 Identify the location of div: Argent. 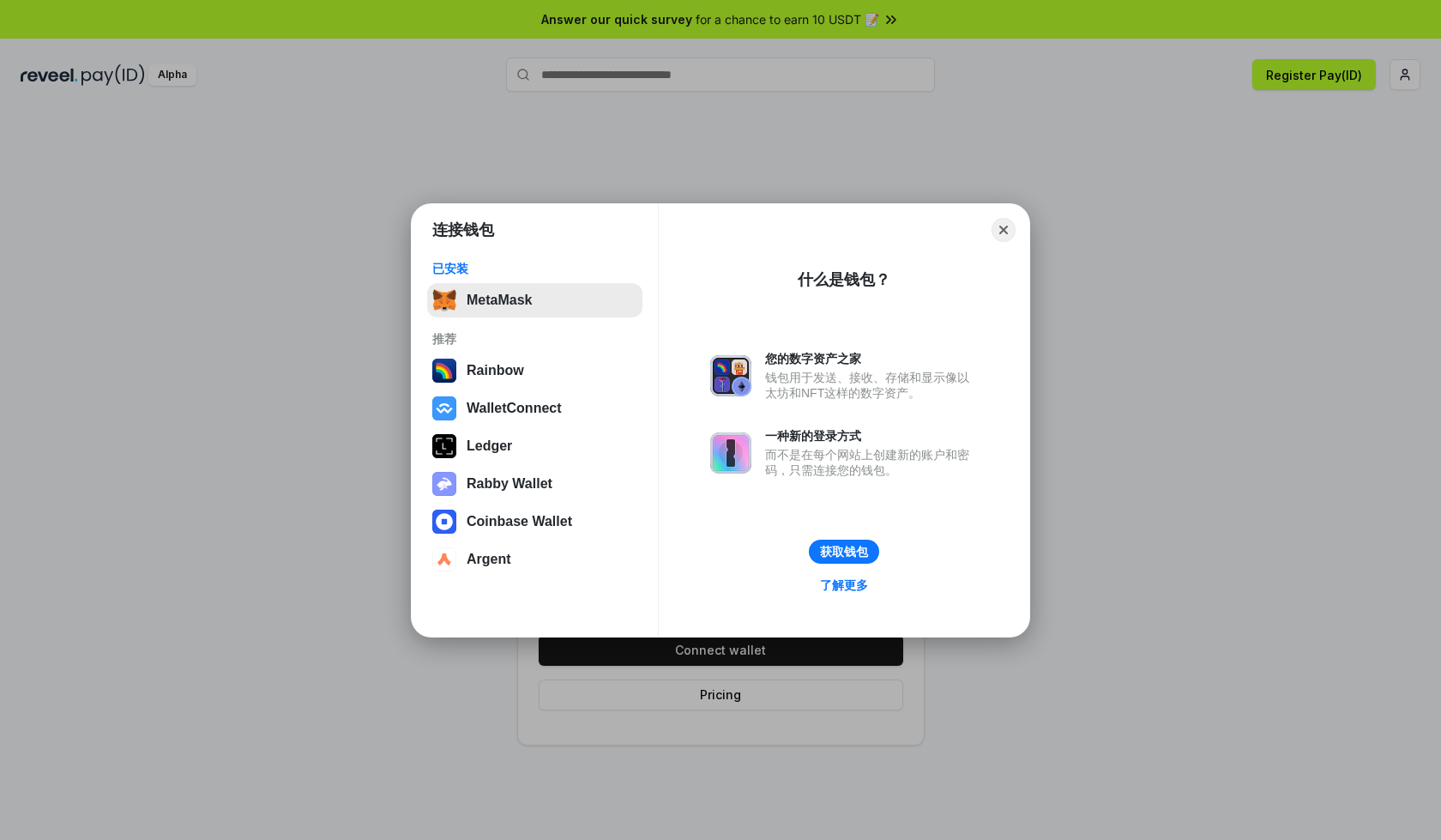
(489, 560).